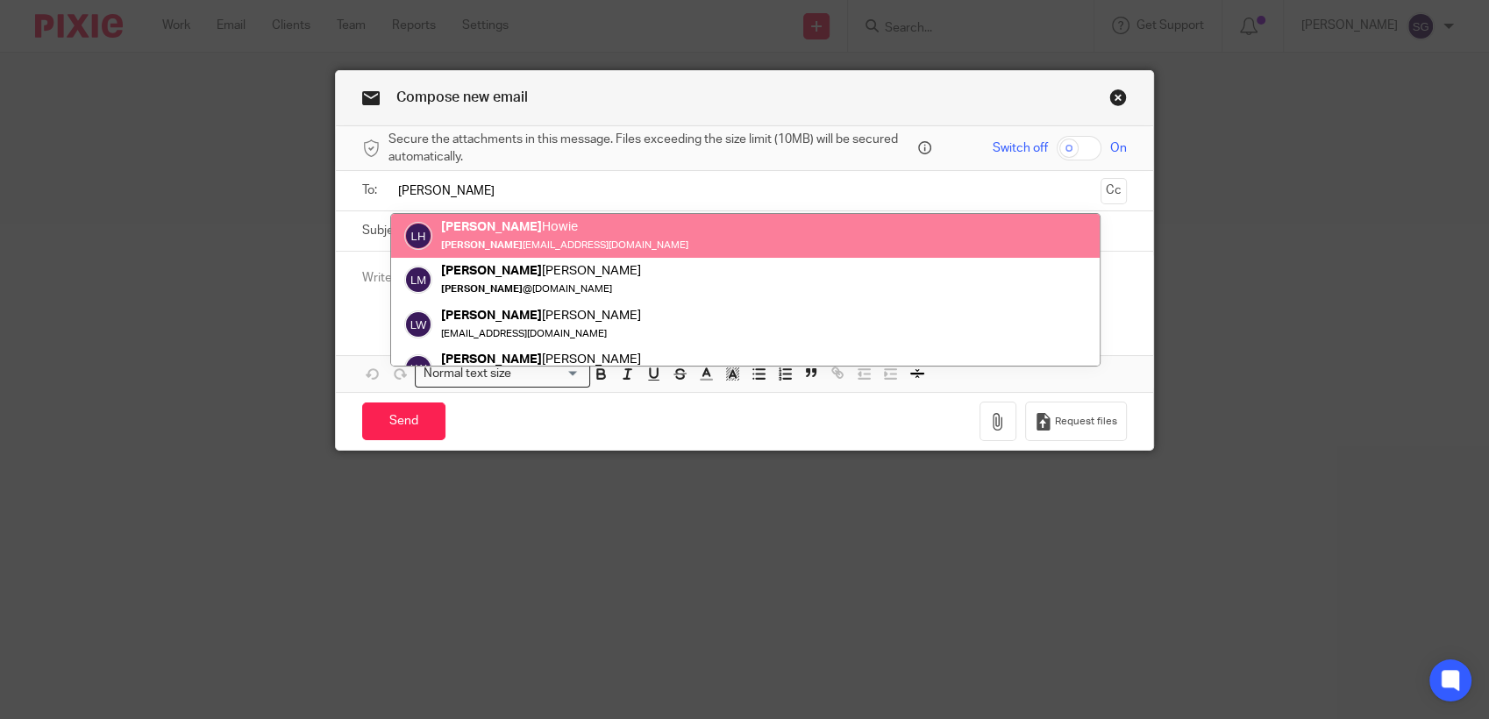 Image resolution: width=1489 pixels, height=719 pixels. I want to click on button: Request files, so click(1076, 421).